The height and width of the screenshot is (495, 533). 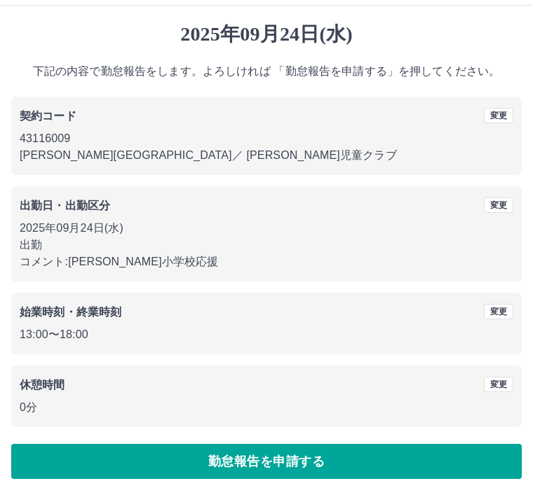 What do you see at coordinates (48, 116) in the screenshot?
I see `b: 契約コード` at bounding box center [48, 116].